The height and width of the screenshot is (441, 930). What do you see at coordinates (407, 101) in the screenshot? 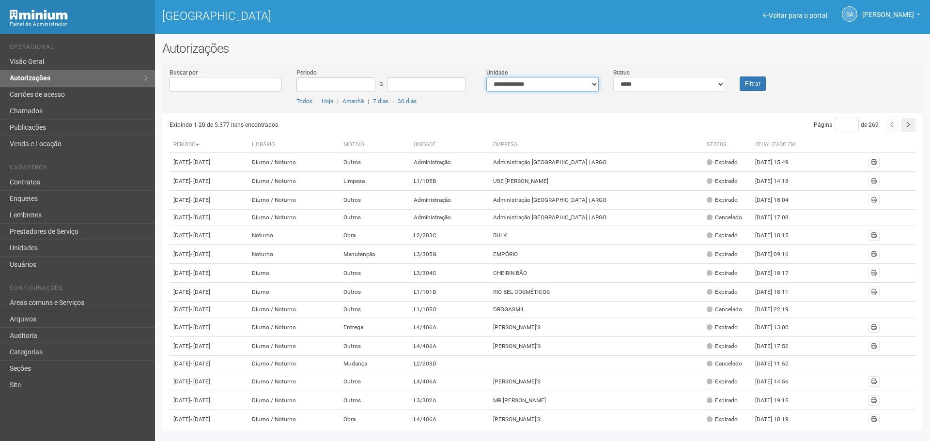
I see `a: 30 dias` at bounding box center [407, 101].